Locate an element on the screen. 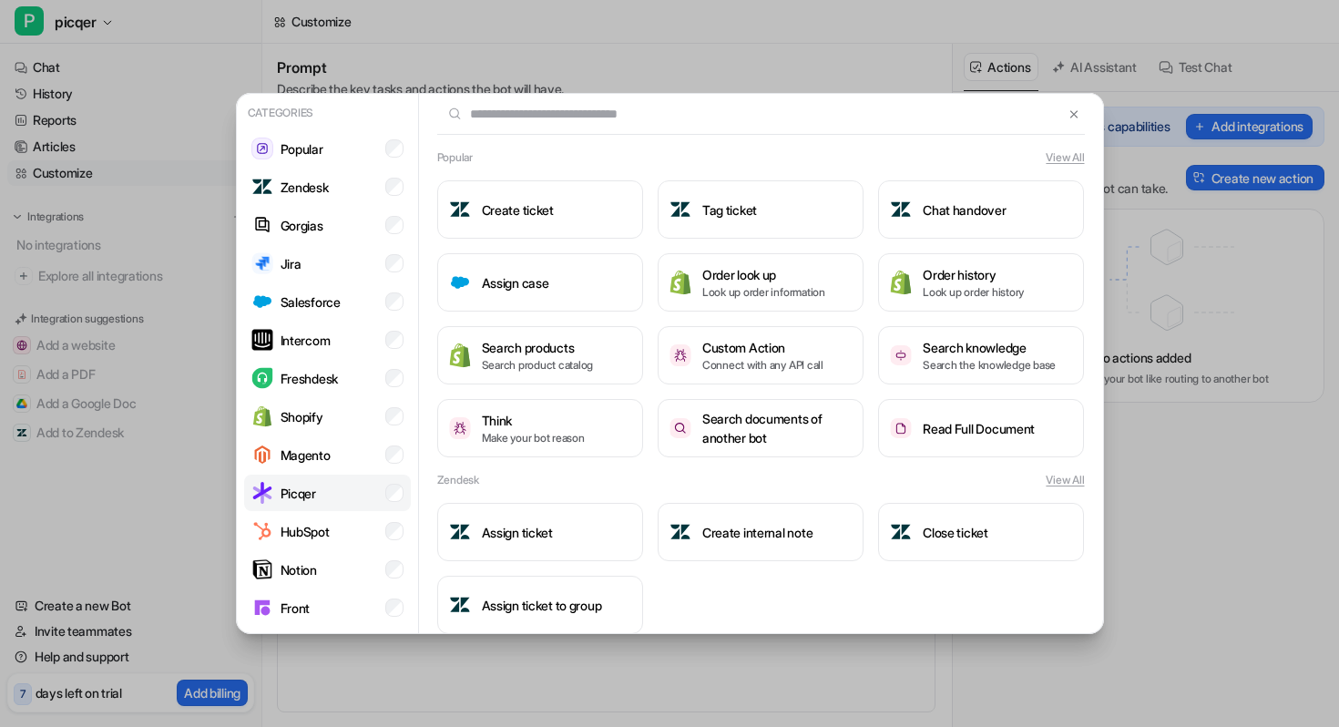 This screenshot has height=727, width=1339. button: Create internal noteCreate internal note is located at coordinates (761, 532).